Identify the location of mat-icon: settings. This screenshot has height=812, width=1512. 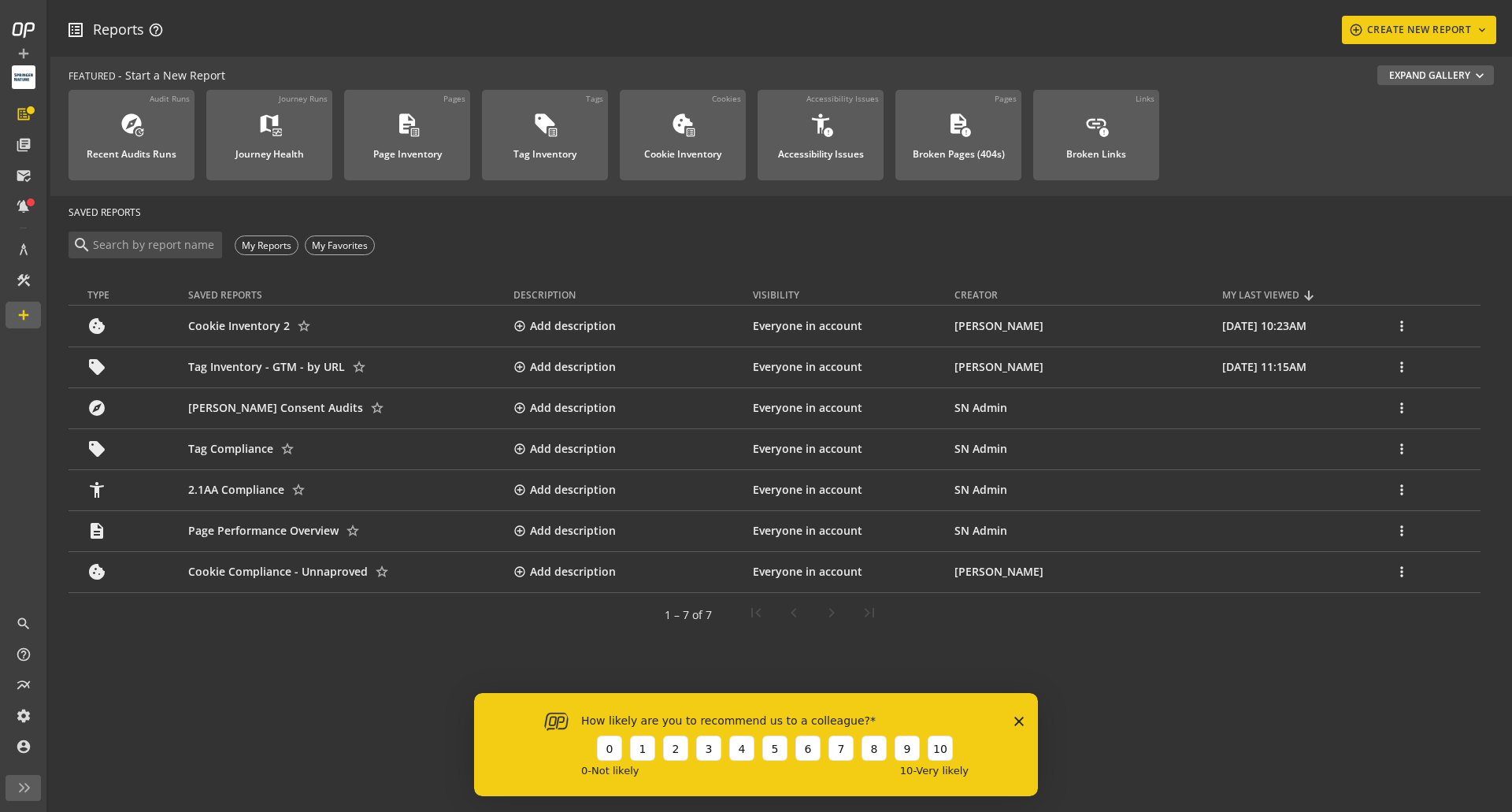
(23, 716).